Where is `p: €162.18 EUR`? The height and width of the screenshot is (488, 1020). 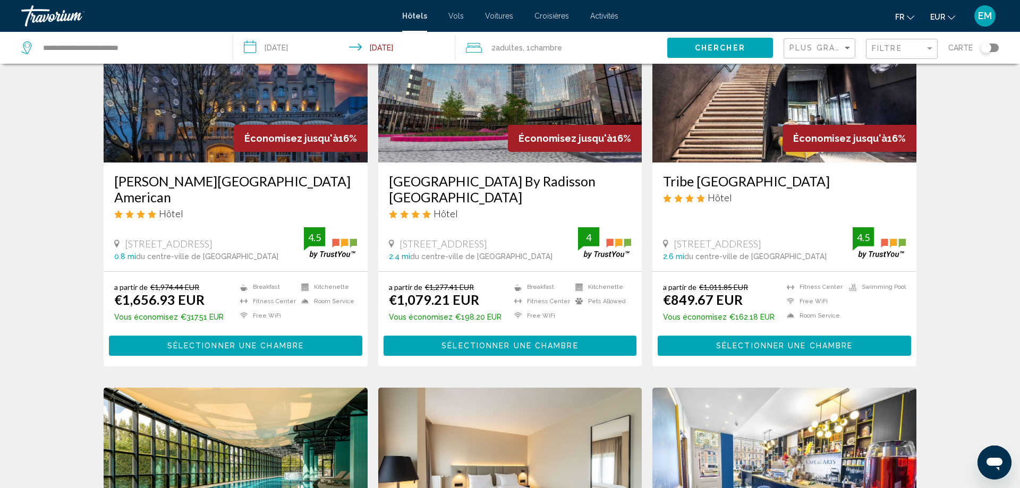 p: €162.18 EUR is located at coordinates (719, 317).